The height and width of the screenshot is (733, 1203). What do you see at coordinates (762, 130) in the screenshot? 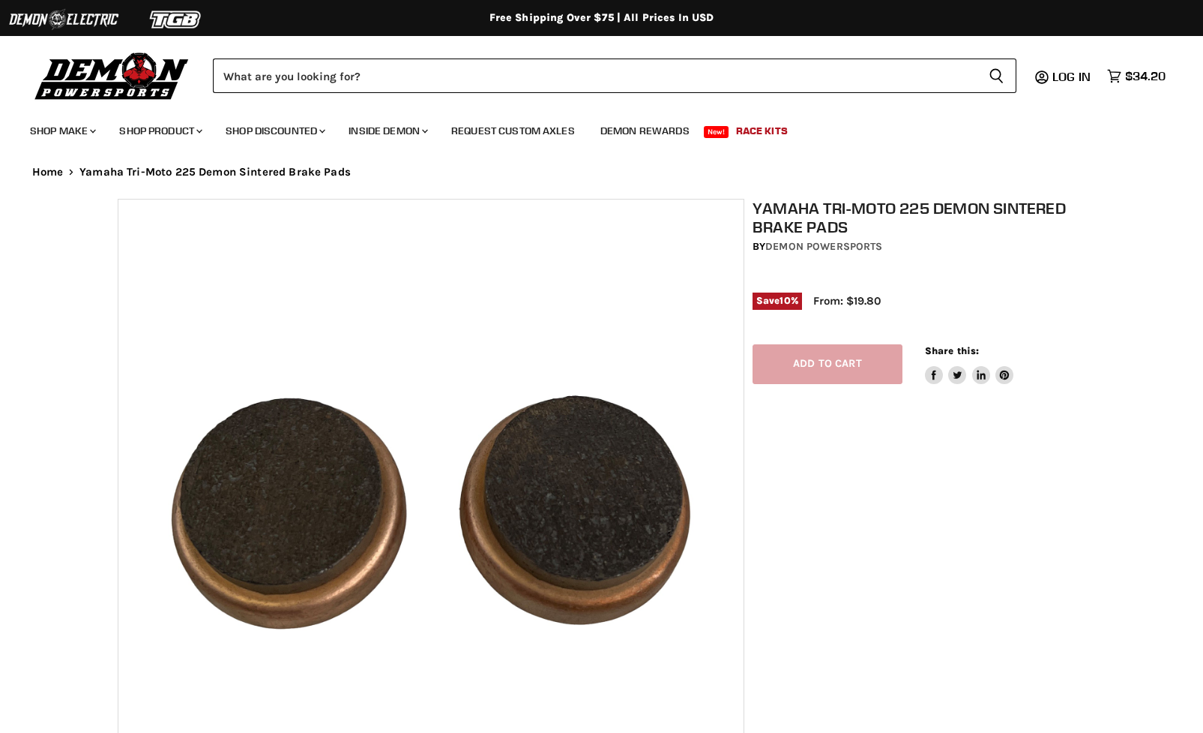
I see `a: Race Kits` at bounding box center [762, 130].